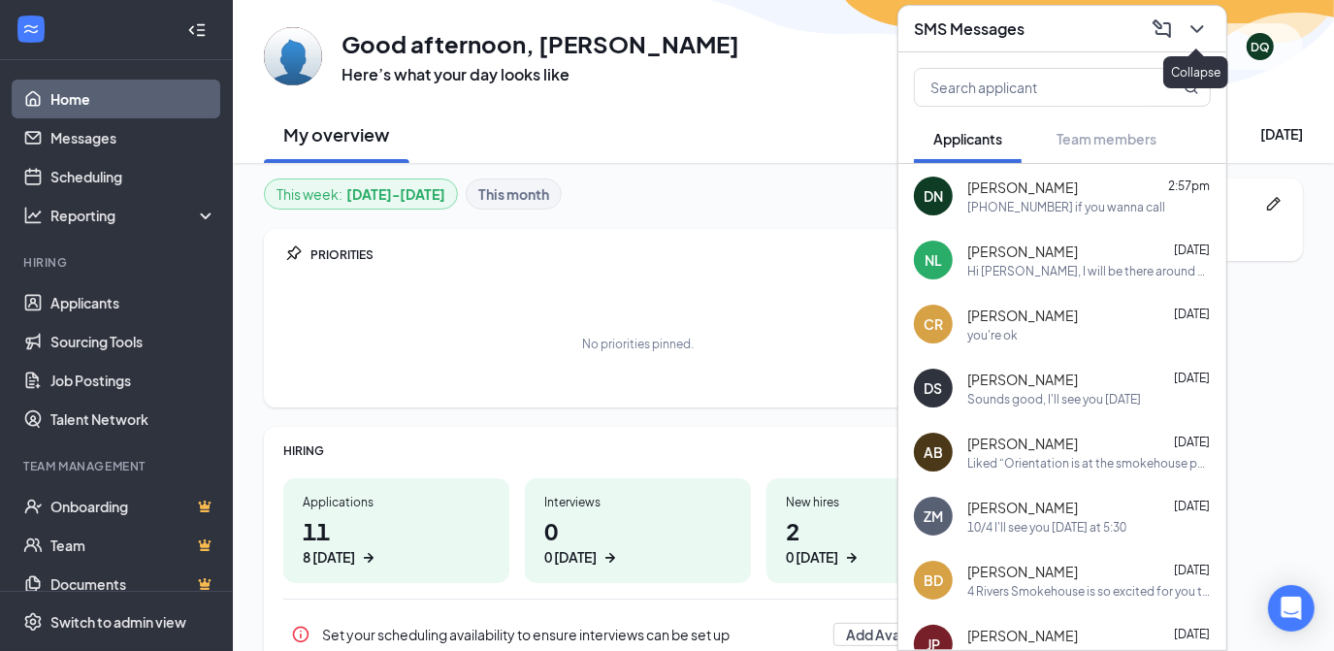  What do you see at coordinates (117, 262) in the screenshot?
I see `div: Hiring` at bounding box center [117, 262].